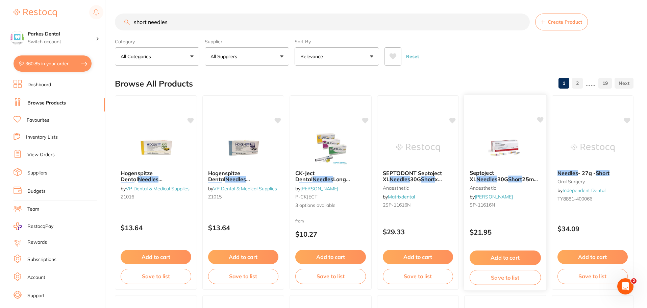 This screenshot has height=308, width=647. Describe the element at coordinates (157, 56) in the screenshot. I see `button: All Categories` at that location.